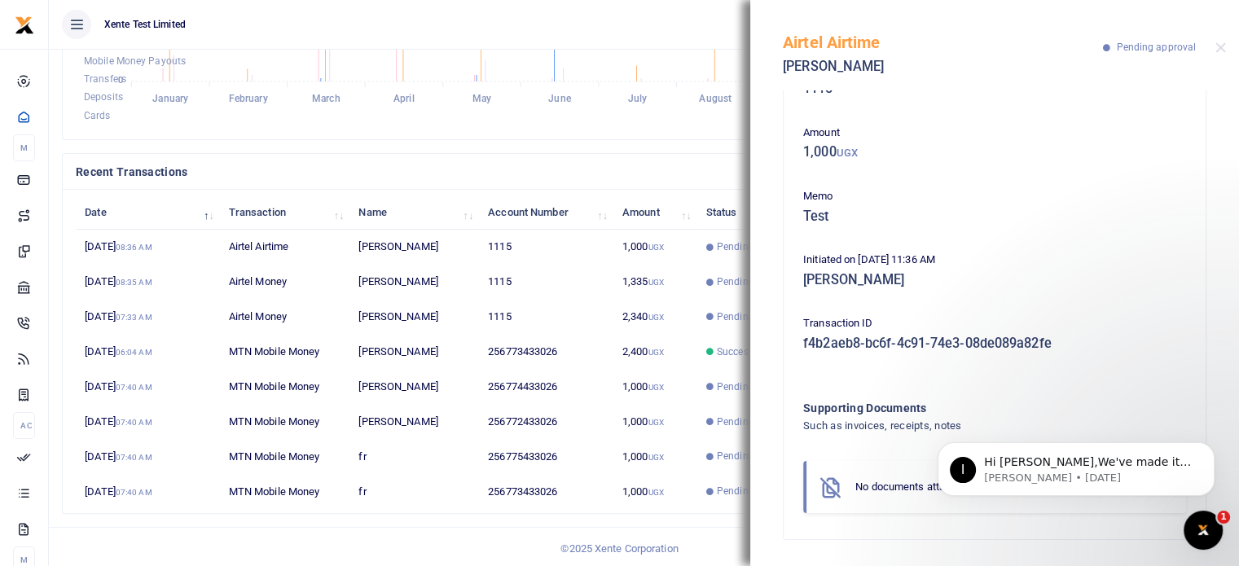  What do you see at coordinates (560, 99) in the screenshot?
I see `tspan: June` at bounding box center [560, 99].